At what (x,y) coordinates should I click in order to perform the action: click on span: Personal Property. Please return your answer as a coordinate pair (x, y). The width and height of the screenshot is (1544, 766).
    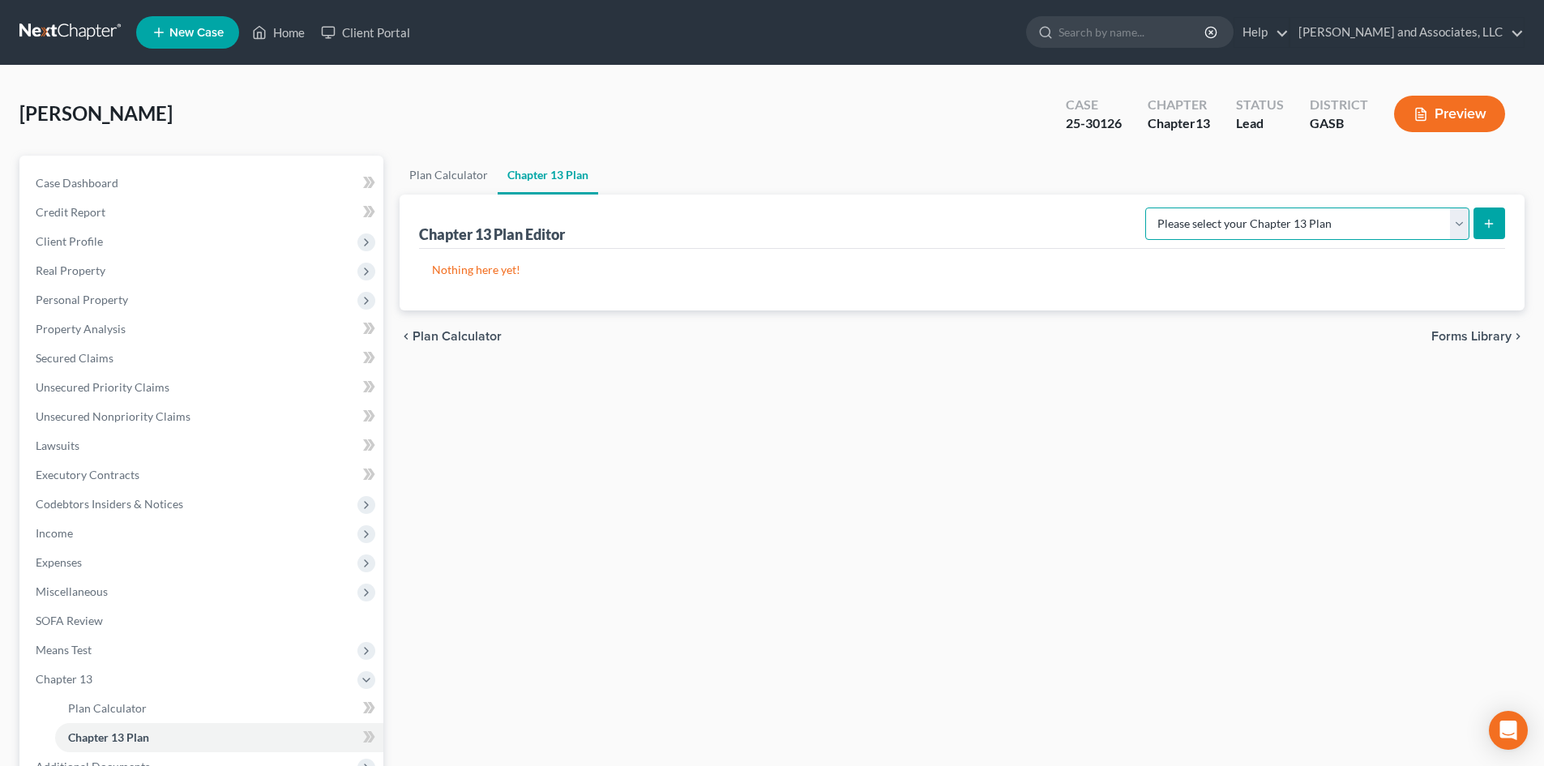
    Looking at the image, I should click on (82, 299).